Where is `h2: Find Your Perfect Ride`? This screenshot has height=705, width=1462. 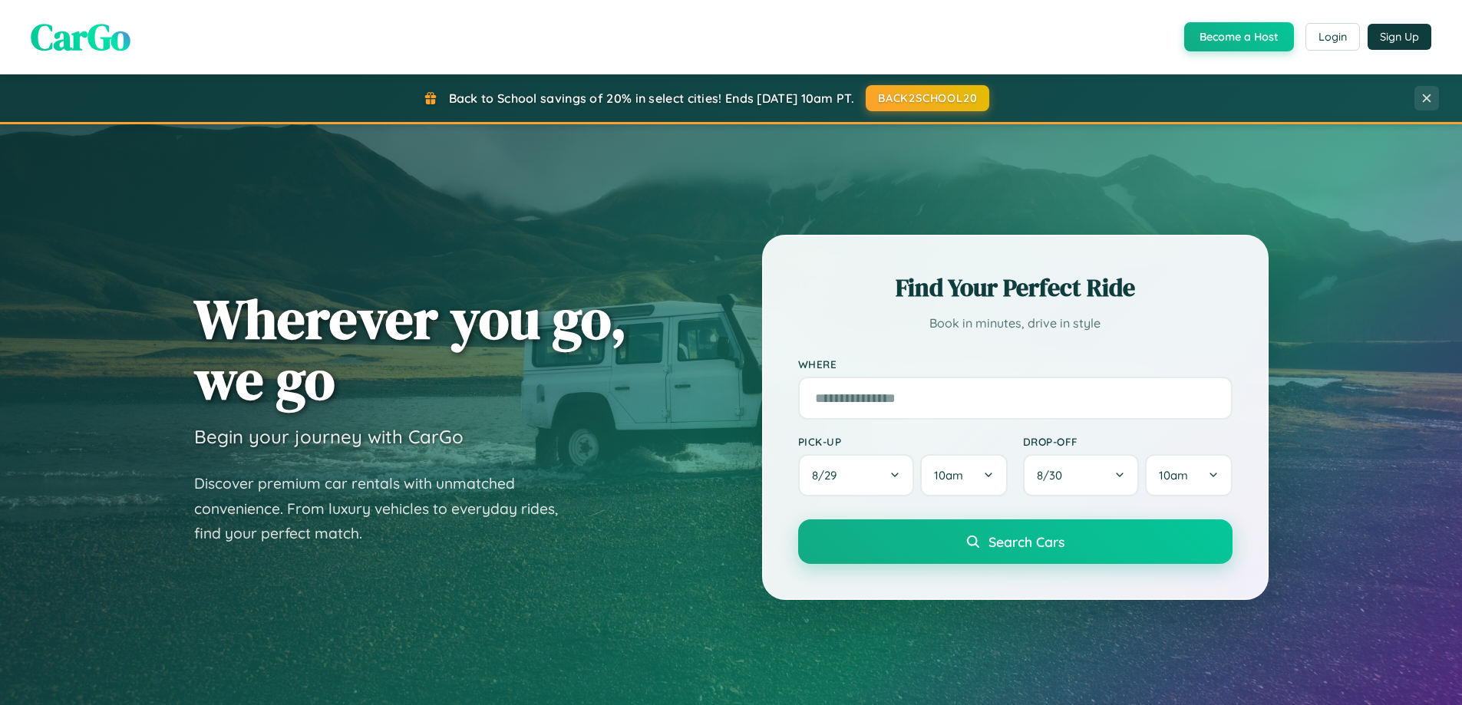 h2: Find Your Perfect Ride is located at coordinates (1015, 288).